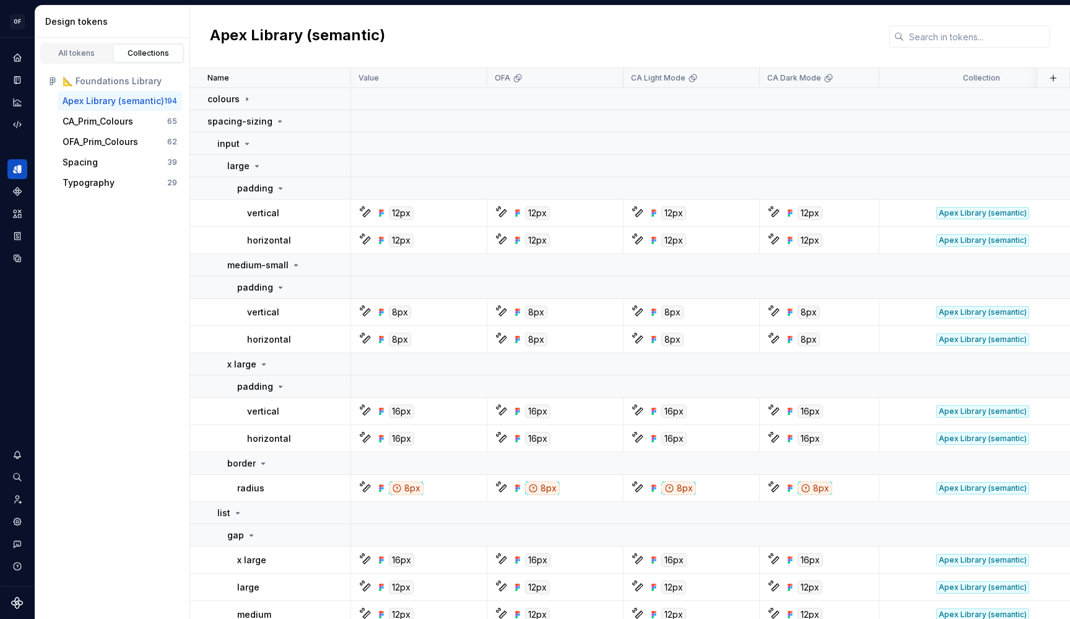 The image size is (1070, 619). What do you see at coordinates (251, 488) in the screenshot?
I see `p: radius` at bounding box center [251, 488].